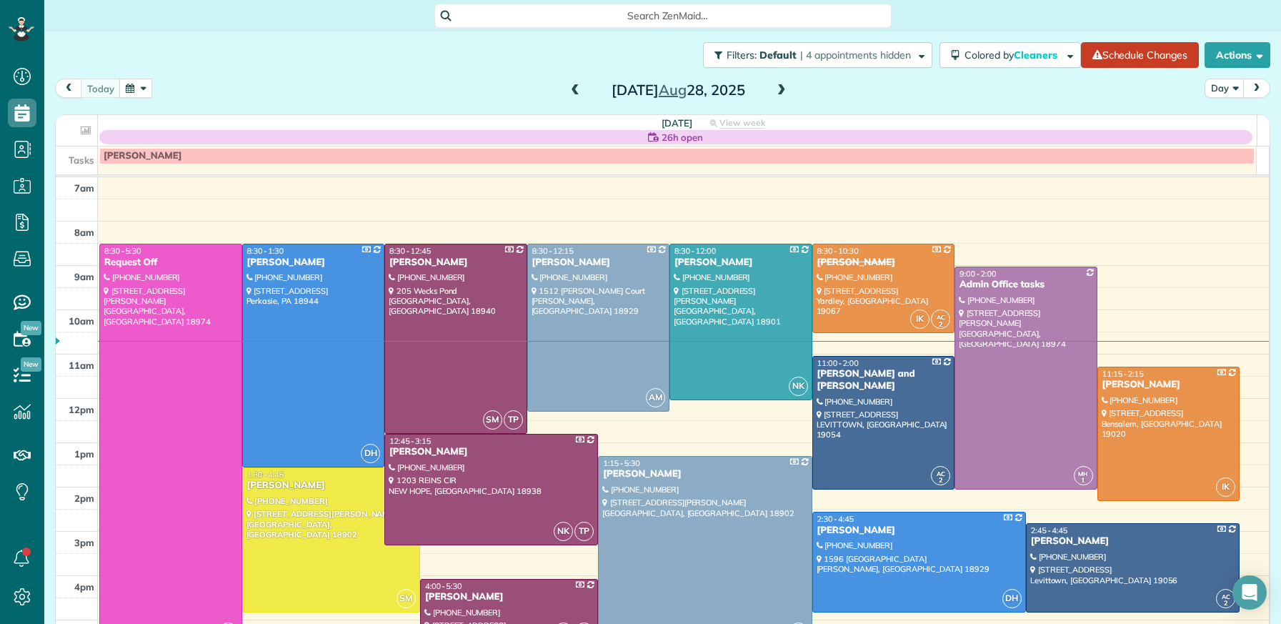  What do you see at coordinates (978, 274) in the screenshot?
I see `span: 9:00 - 2:00` at bounding box center [978, 274].